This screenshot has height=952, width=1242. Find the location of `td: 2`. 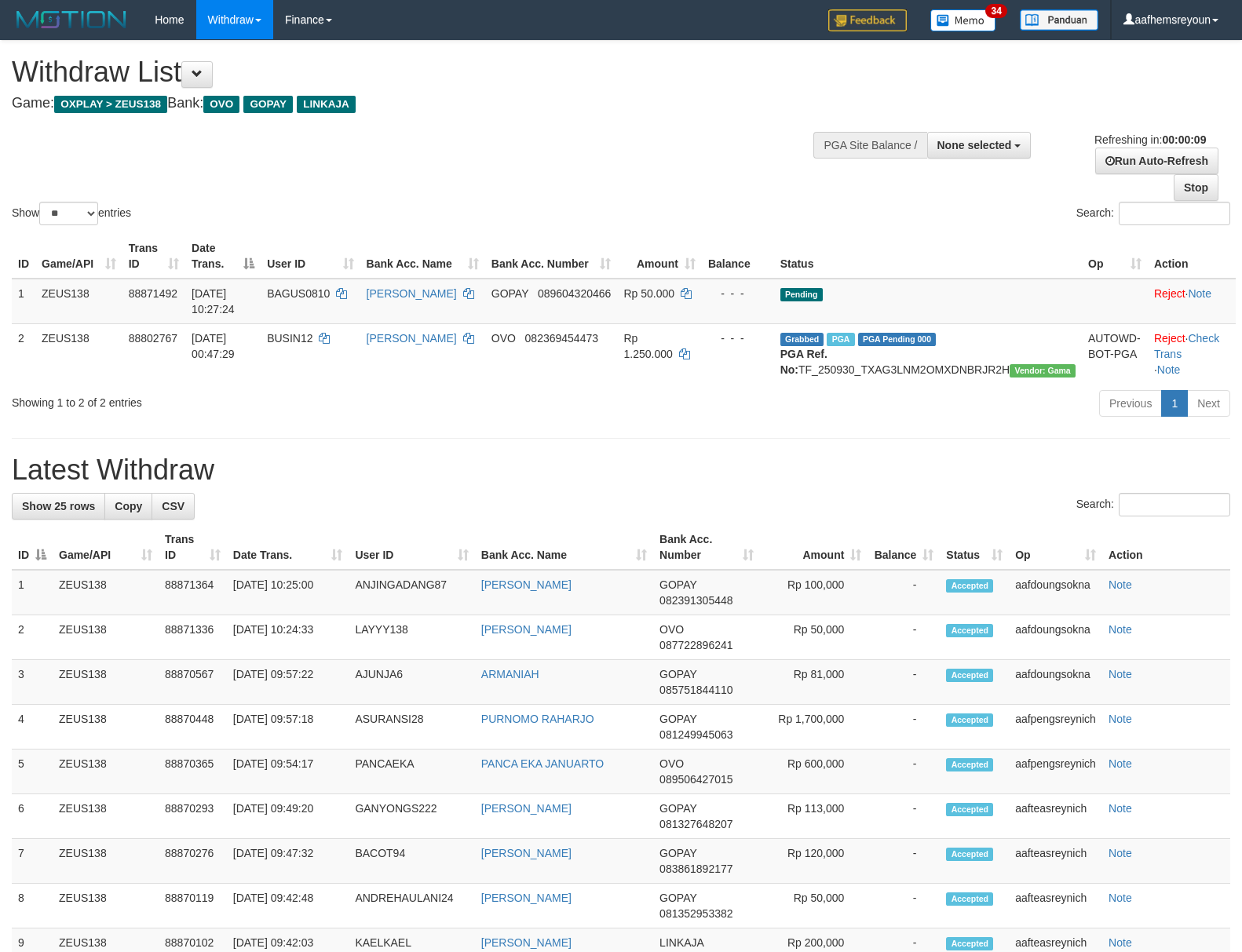

td: 2 is located at coordinates (24, 354).